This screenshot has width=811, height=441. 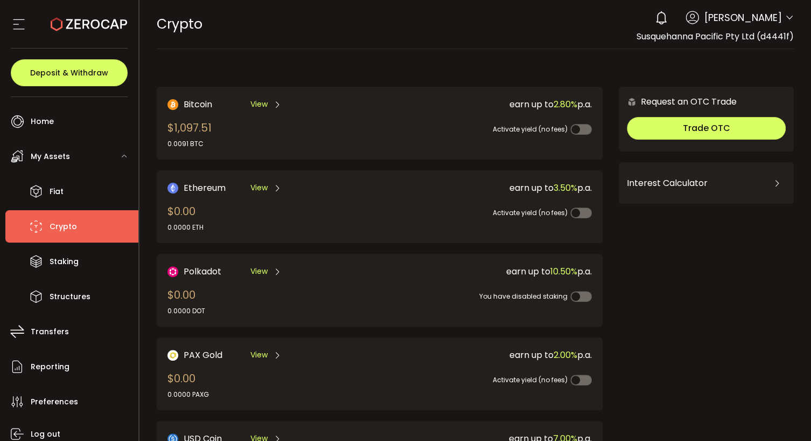 What do you see at coordinates (69, 73) in the screenshot?
I see `span: Deposit & Withdraw` at bounding box center [69, 73].